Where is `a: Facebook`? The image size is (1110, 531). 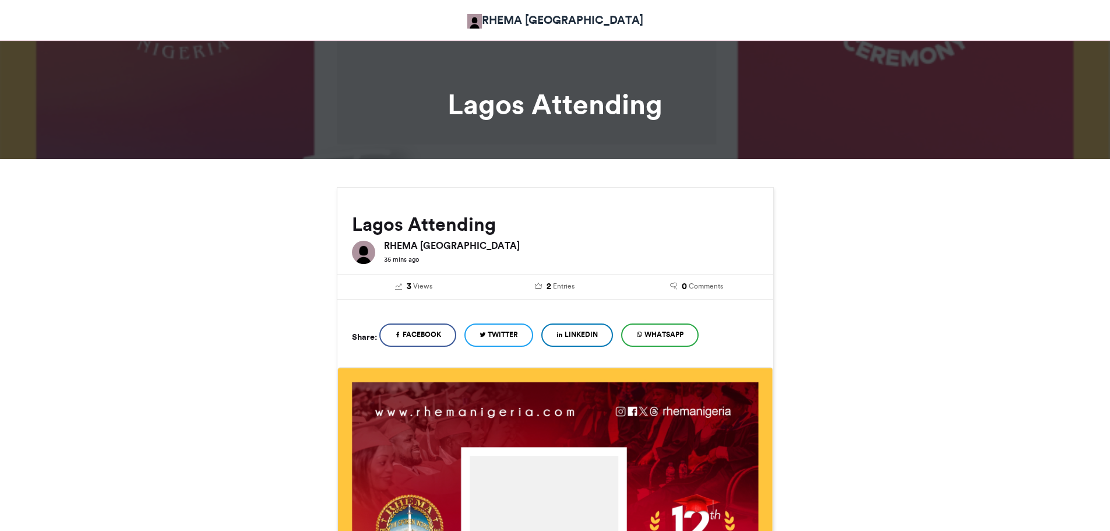 a: Facebook is located at coordinates (418, 335).